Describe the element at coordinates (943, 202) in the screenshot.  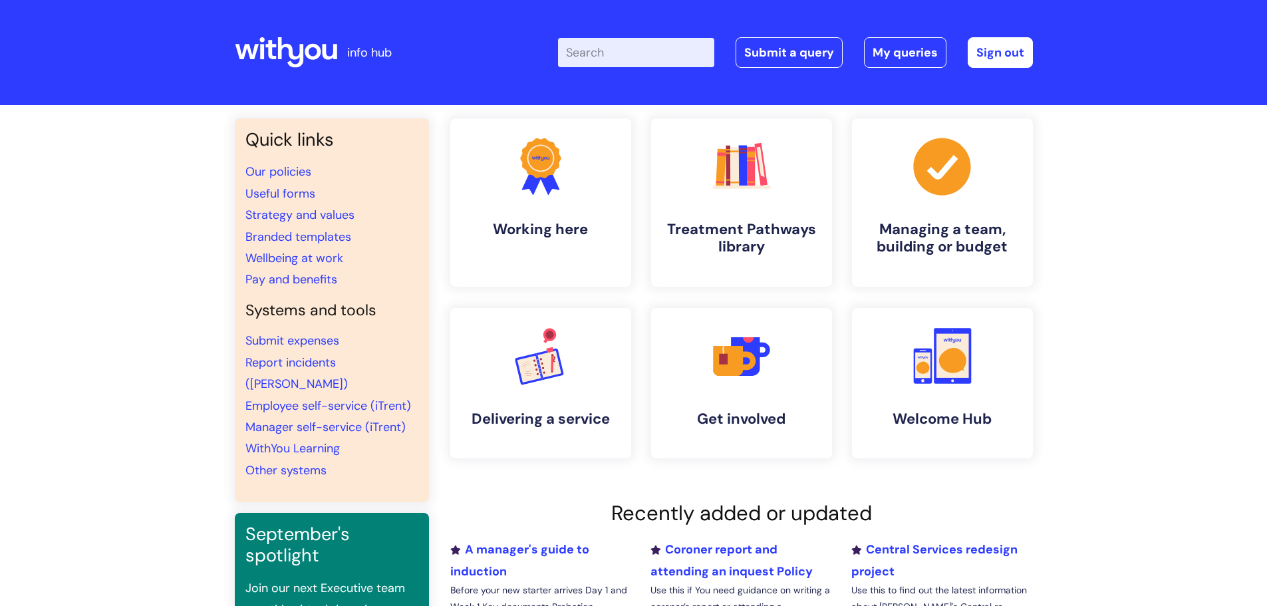
I see `a: Managing a team, building or budget` at that location.